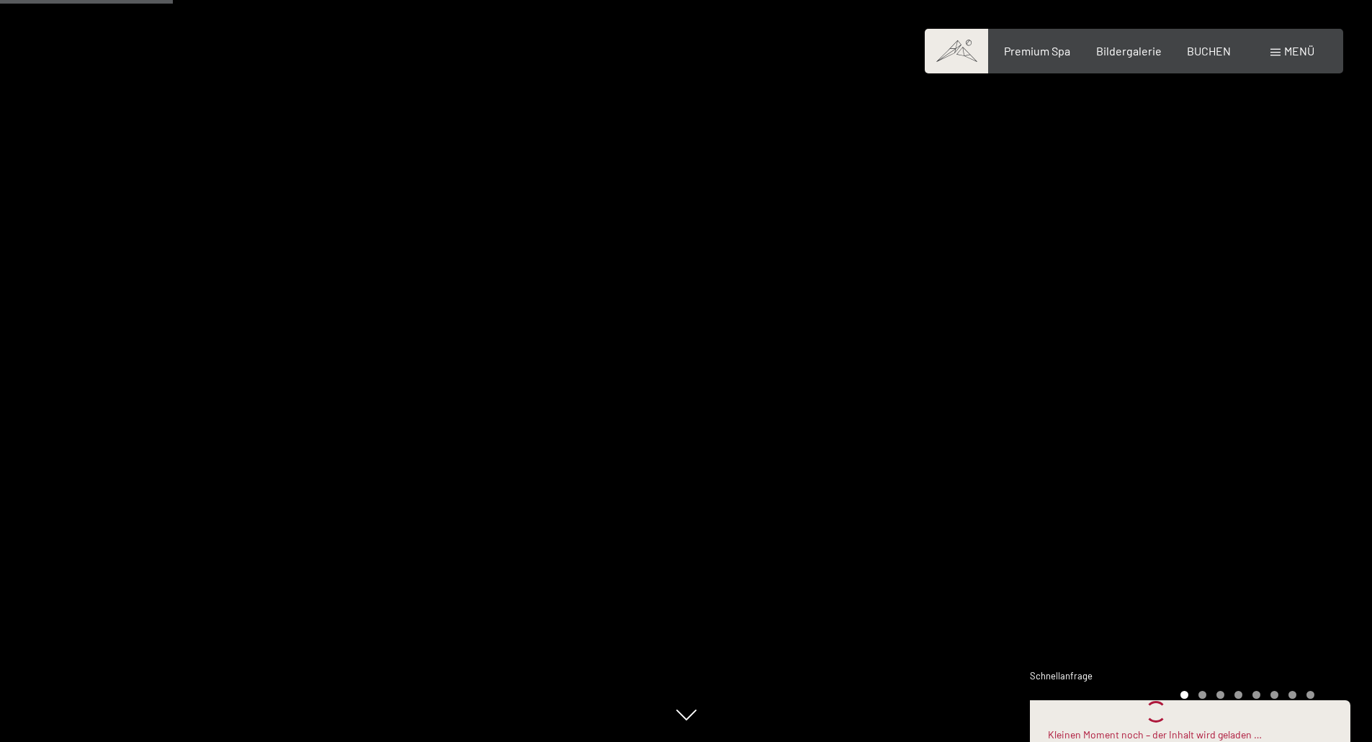 This screenshot has width=1372, height=742. What do you see at coordinates (1154, 735) in the screenshot?
I see `div: Kleinen Moment noch – der Inhalt wird geladen …` at bounding box center [1154, 735].